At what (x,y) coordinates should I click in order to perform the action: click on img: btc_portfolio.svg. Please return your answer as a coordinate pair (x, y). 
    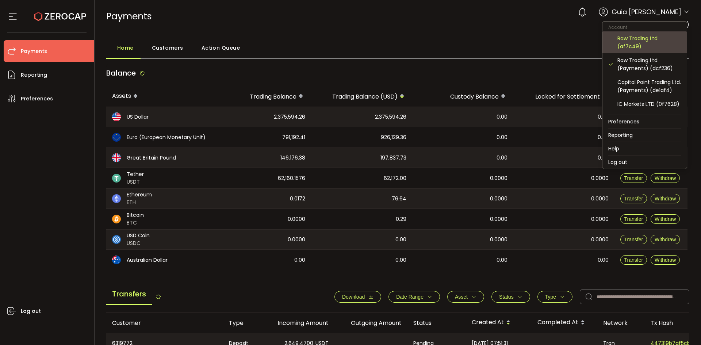
    Looking at the image, I should click on (116, 219).